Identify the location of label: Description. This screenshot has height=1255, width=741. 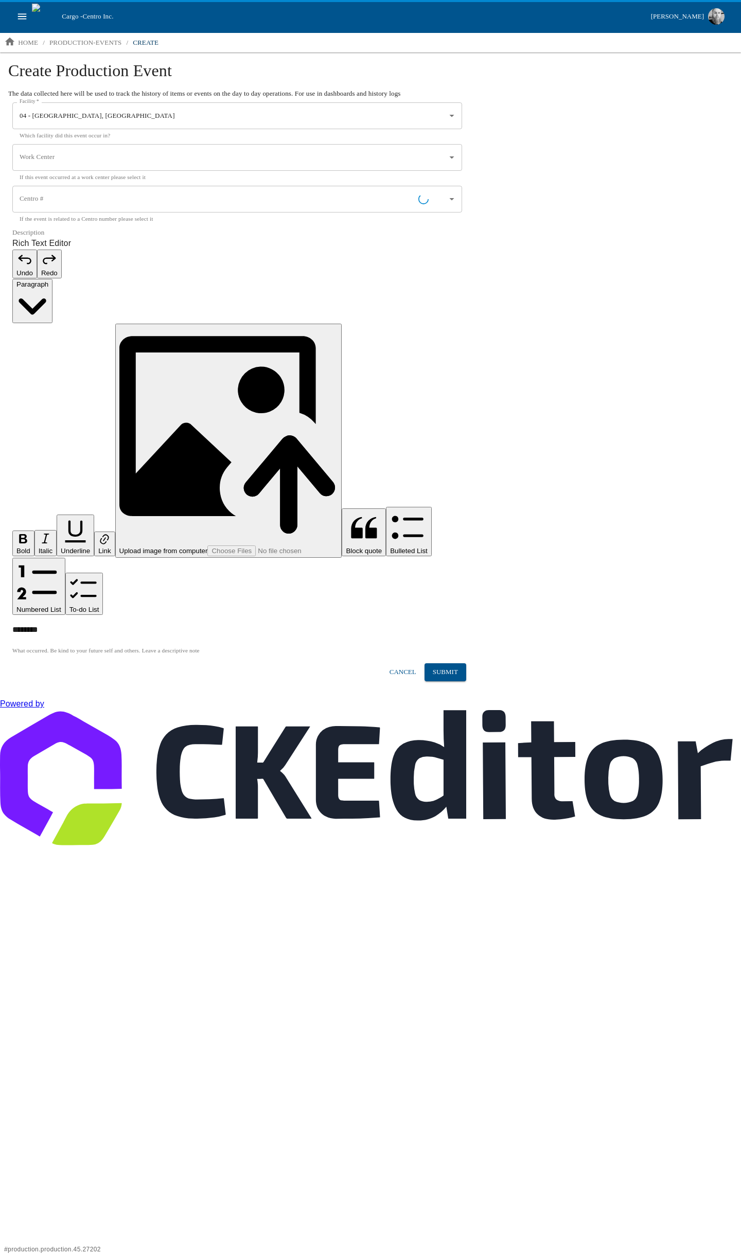
(237, 233).